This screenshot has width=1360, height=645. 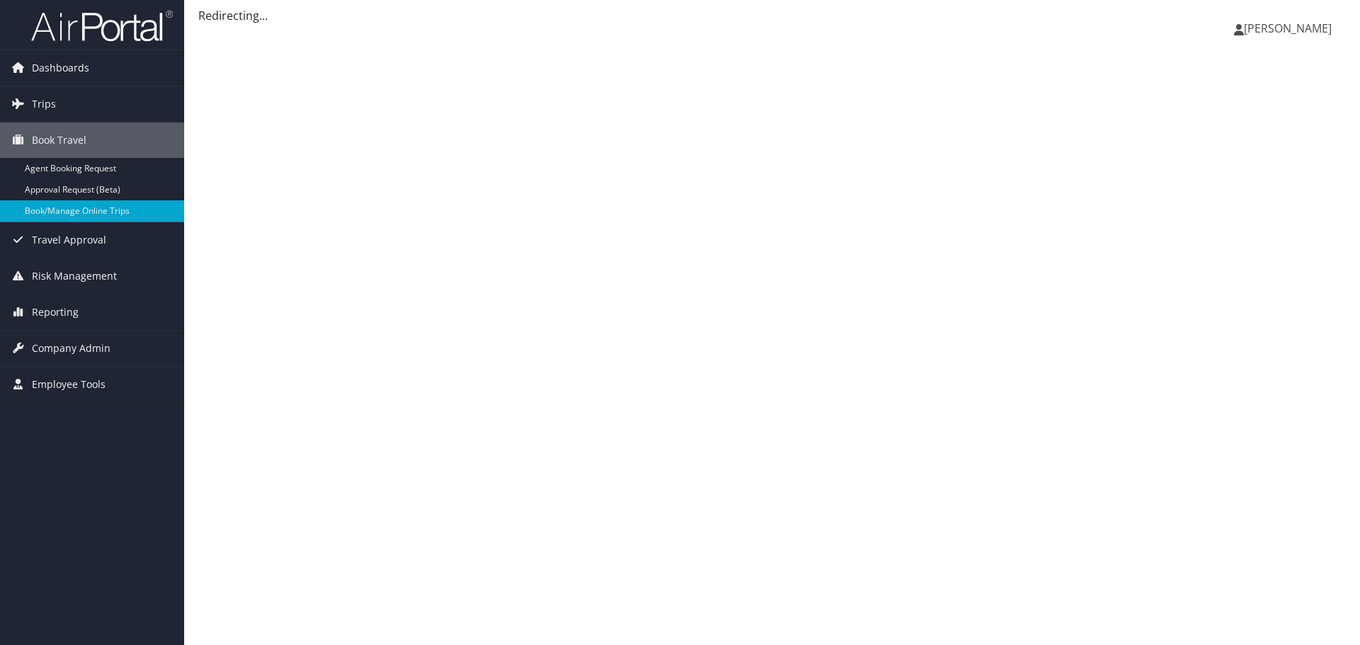 What do you see at coordinates (55, 312) in the screenshot?
I see `span: Reporting` at bounding box center [55, 312].